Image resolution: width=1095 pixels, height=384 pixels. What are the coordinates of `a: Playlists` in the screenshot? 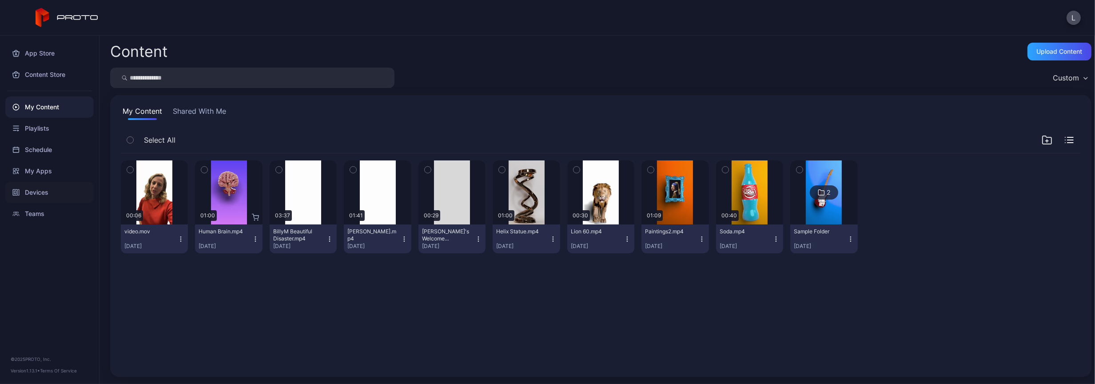 It's located at (49, 128).